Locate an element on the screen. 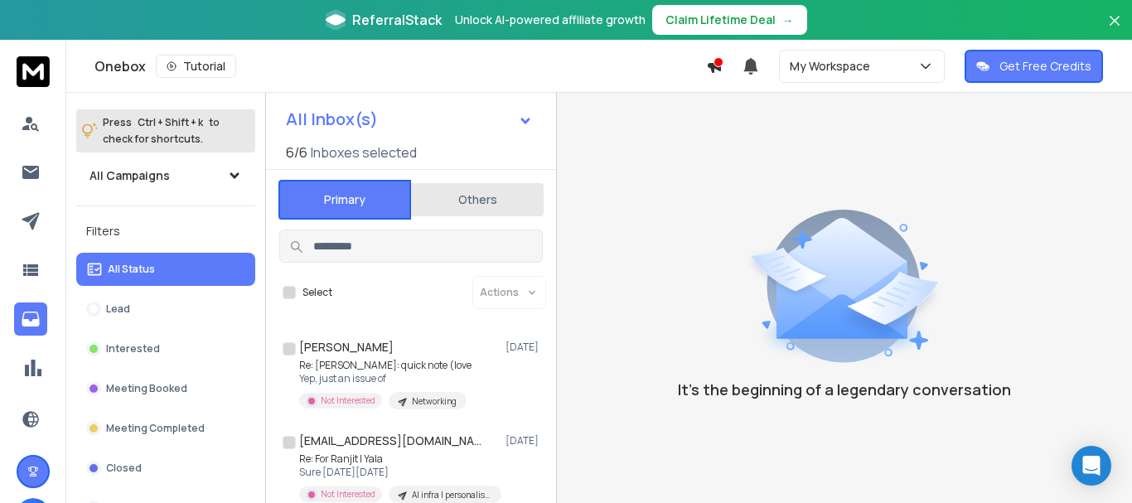  button: Close banner is located at coordinates (1115, 30).